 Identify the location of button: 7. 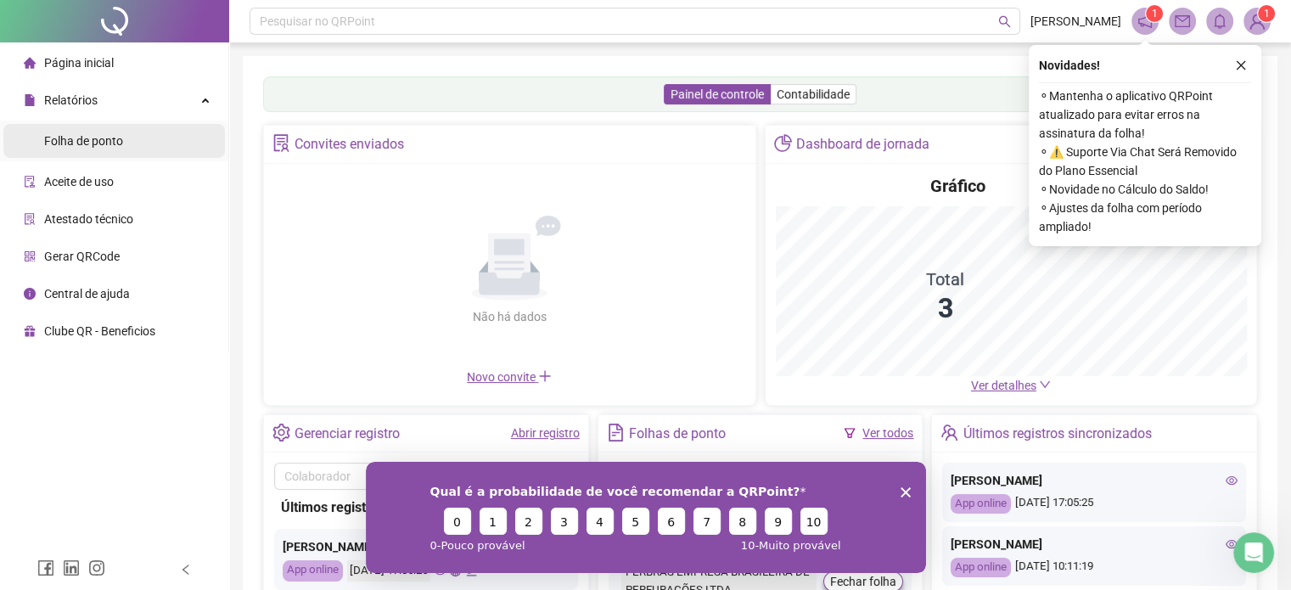
(341, 59).